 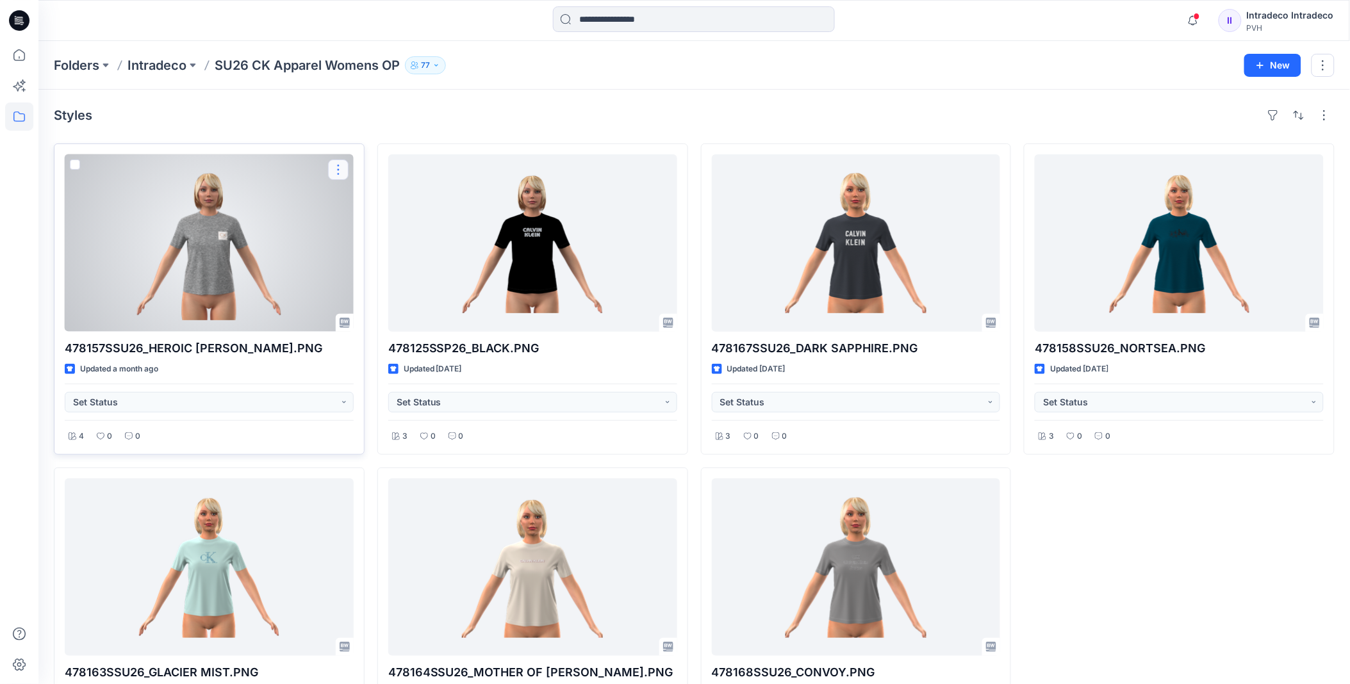 I want to click on p: 478163SSU26_GLACIER MIST.PNG, so click(x=209, y=673).